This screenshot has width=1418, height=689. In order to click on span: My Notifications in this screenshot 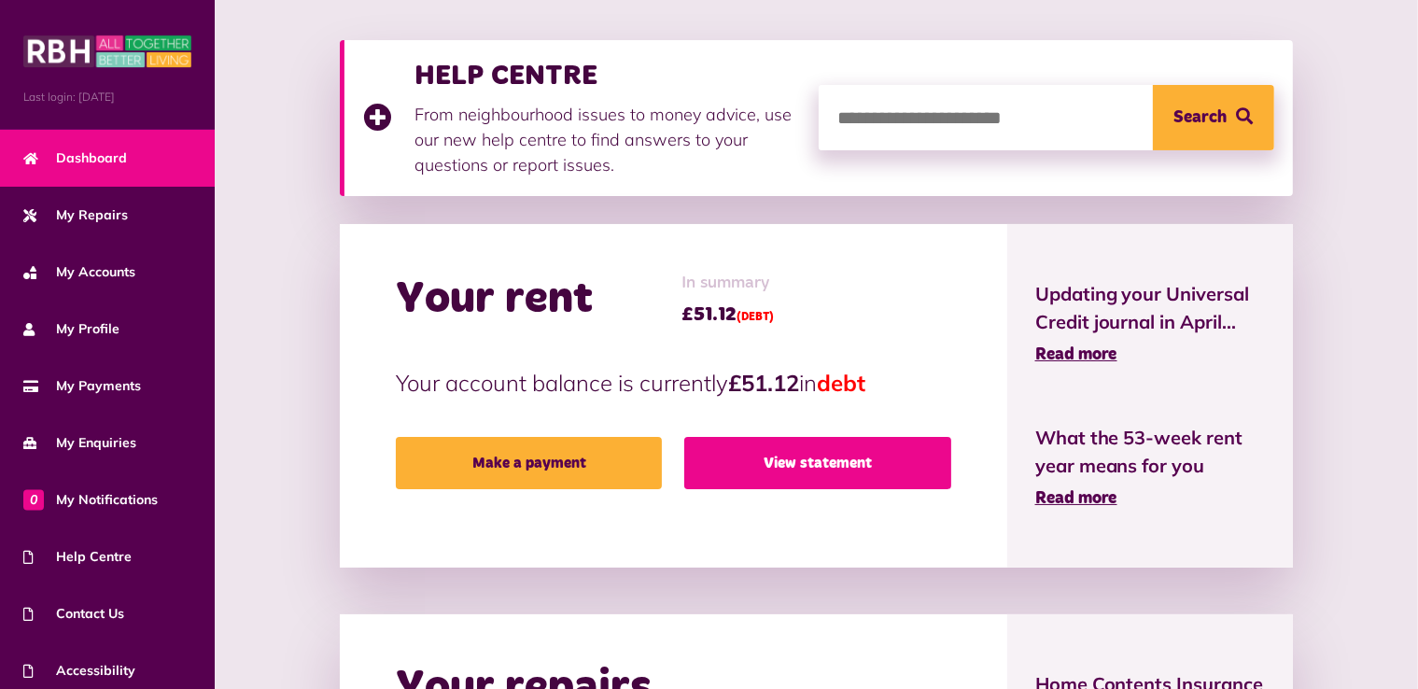, I will do `click(91, 499)`.